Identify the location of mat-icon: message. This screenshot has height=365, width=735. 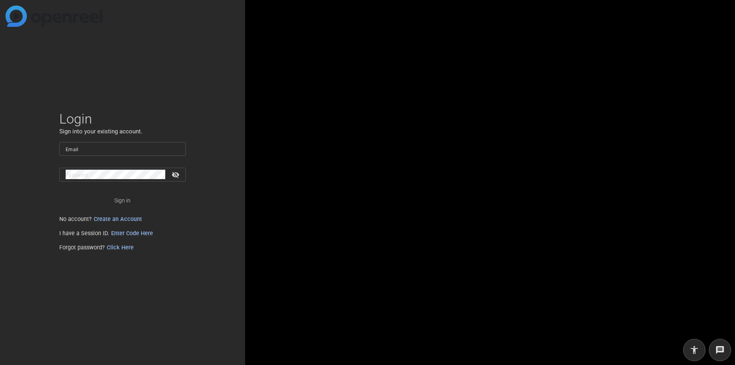
(719, 350).